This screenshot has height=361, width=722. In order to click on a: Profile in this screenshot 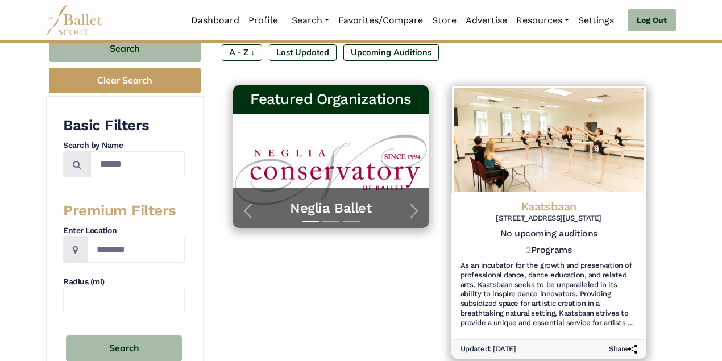, I will do `click(263, 20)`.